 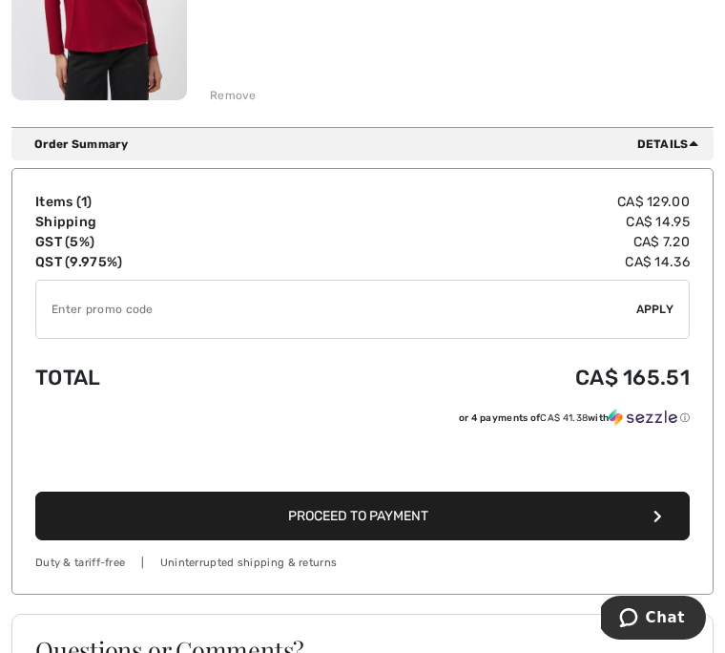 I want to click on span: Chat, so click(x=64, y=22).